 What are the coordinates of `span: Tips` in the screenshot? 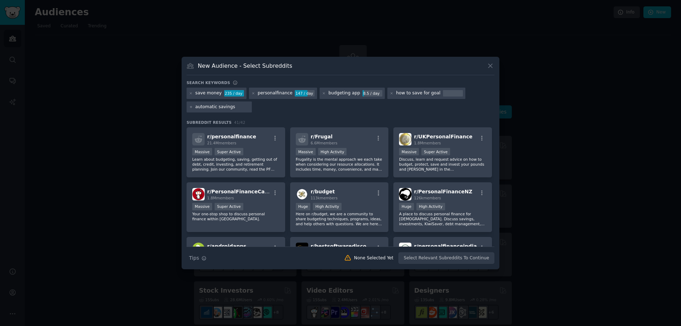 It's located at (194, 258).